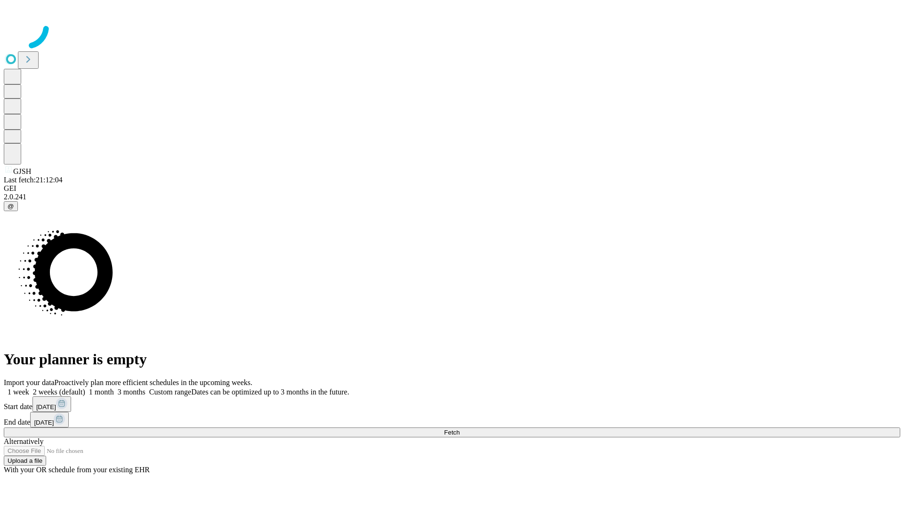 The width and height of the screenshot is (904, 509). I want to click on span: GJSH, so click(22, 171).